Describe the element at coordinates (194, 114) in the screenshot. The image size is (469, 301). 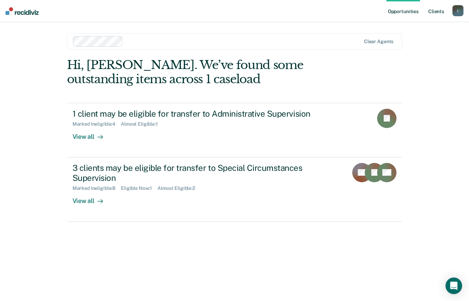
I see `div: 1 client may be eligible for transfer to Administrative Supervision` at that location.